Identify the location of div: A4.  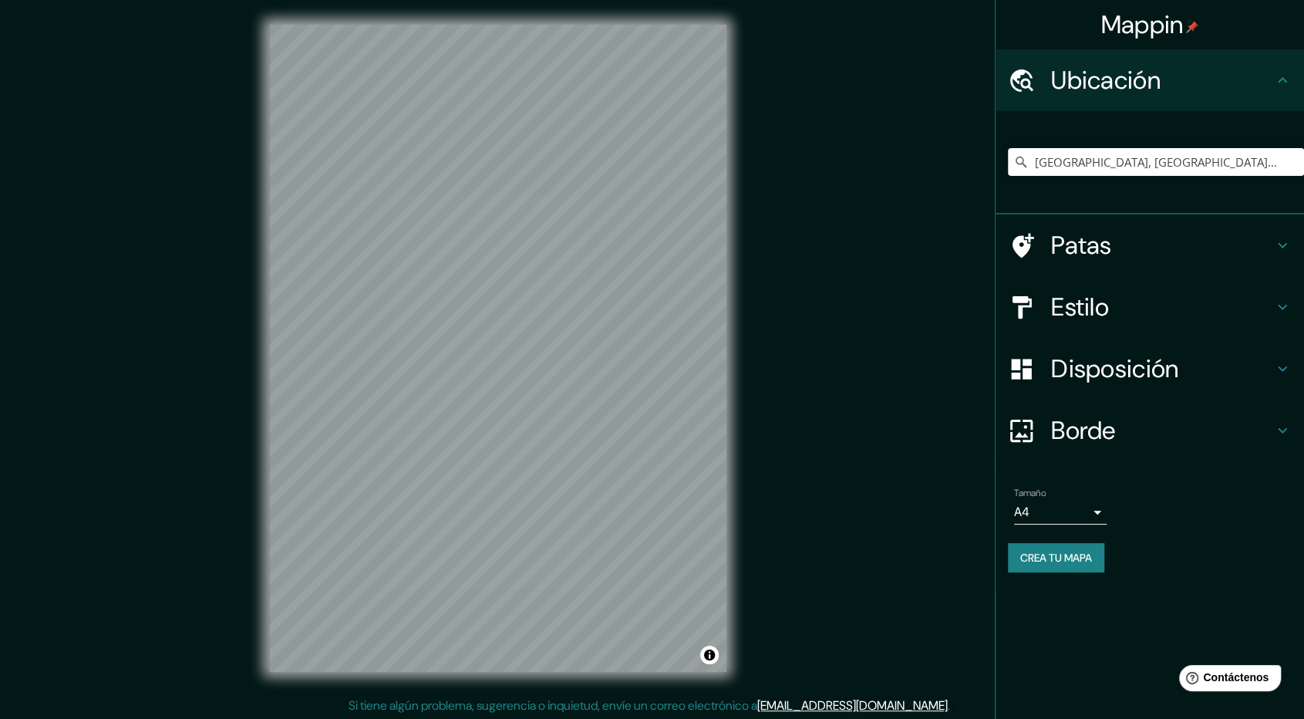
(1061, 512).